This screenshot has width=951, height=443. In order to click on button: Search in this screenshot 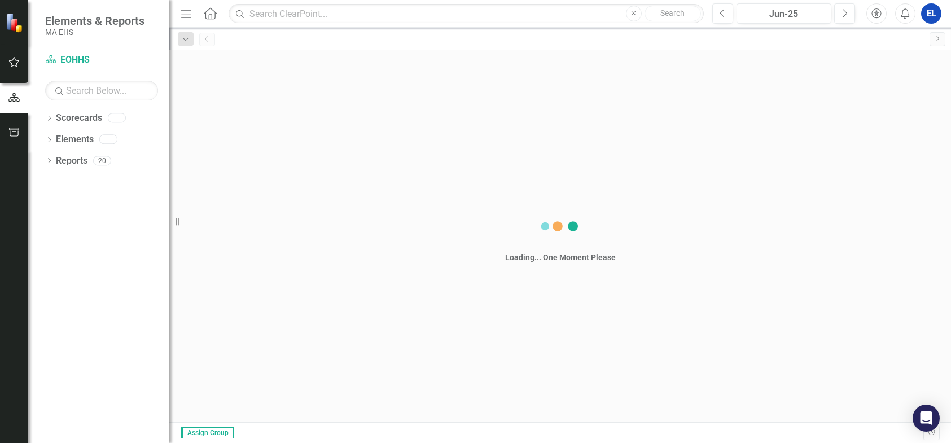, I will do `click(673, 14)`.